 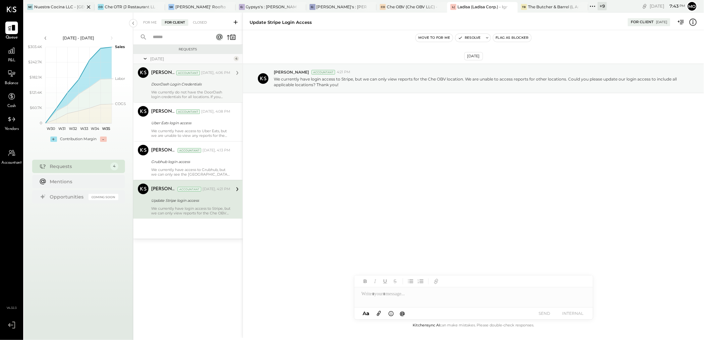 I want to click on a: Queue, so click(x=12, y=31).